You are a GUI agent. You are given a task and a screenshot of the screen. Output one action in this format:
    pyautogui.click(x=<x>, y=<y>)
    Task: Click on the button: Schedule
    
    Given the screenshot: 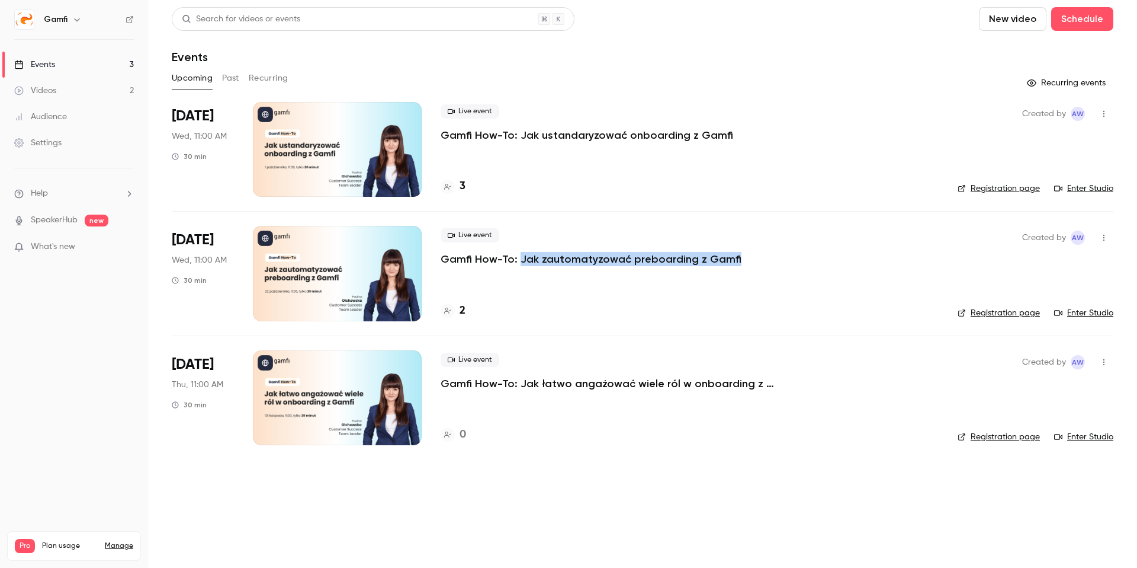 What is the action you would take?
    pyautogui.click(x=1082, y=19)
    